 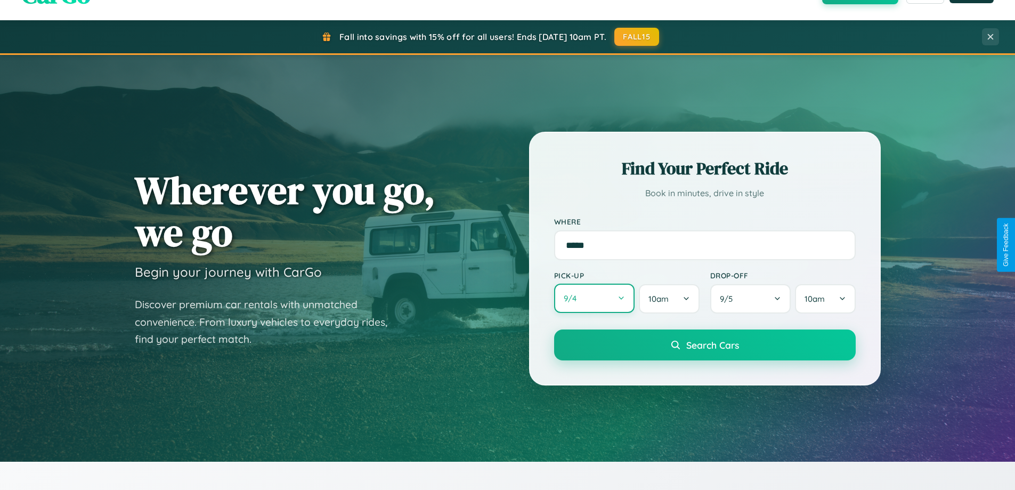 I want to click on label: Pick-up, so click(x=627, y=275).